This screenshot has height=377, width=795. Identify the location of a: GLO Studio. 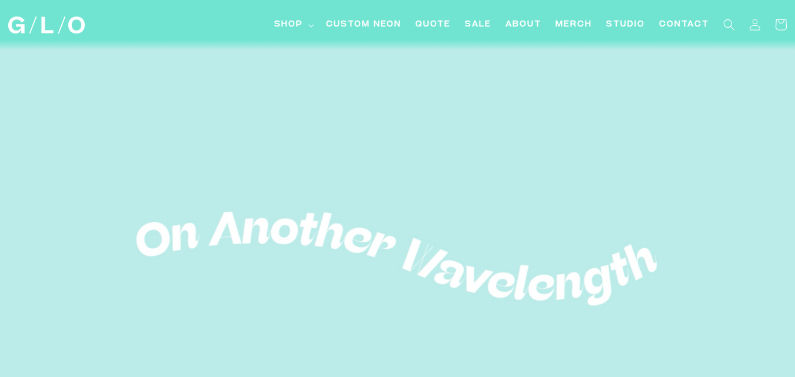
(46, 25).